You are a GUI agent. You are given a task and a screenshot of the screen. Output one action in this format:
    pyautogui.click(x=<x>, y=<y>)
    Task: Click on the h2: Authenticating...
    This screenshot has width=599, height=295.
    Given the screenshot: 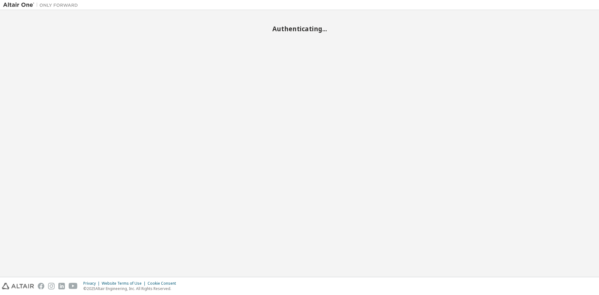 What is the action you would take?
    pyautogui.click(x=300, y=29)
    